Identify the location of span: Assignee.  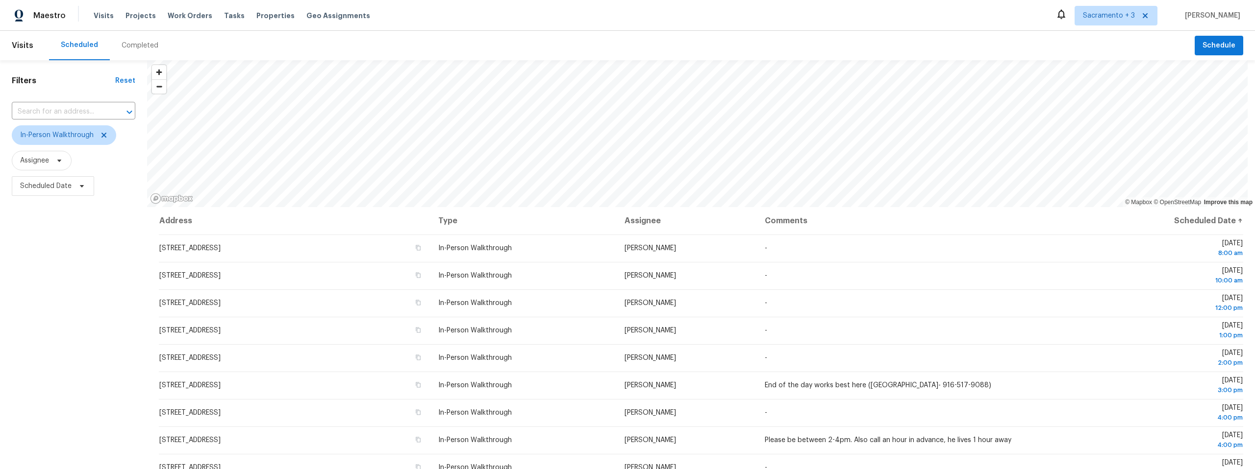
(34, 161).